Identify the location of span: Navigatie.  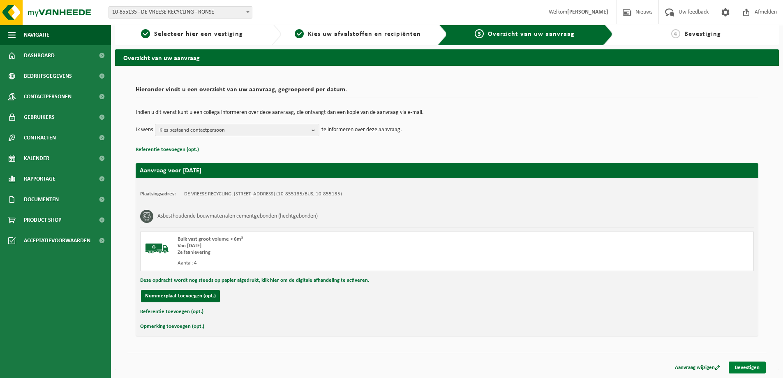
(37, 35).